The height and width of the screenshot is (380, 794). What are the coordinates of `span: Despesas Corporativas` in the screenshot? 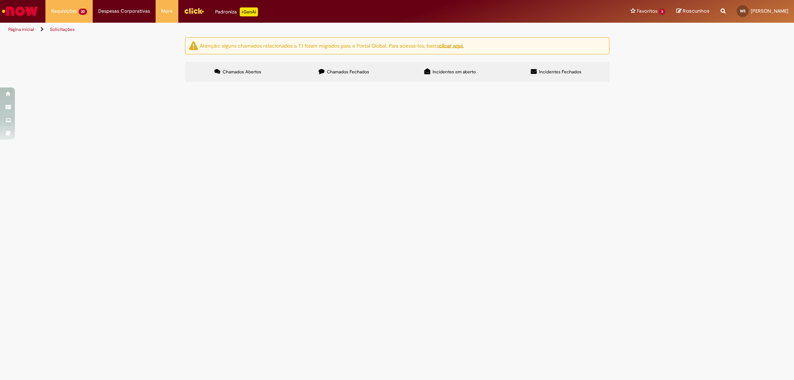 It's located at (124, 11).